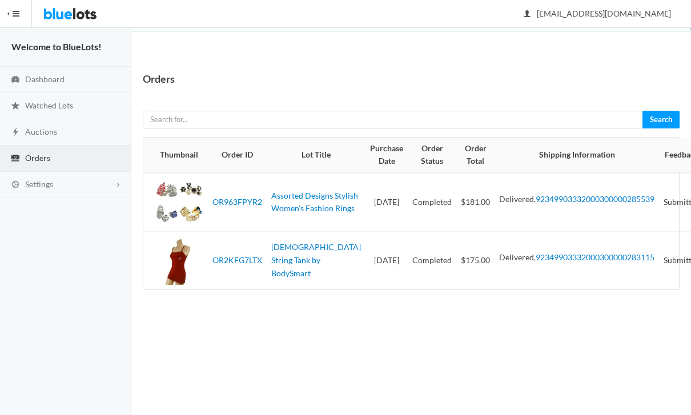 The width and height of the screenshot is (691, 415). I want to click on span: Watched Lots, so click(49, 105).